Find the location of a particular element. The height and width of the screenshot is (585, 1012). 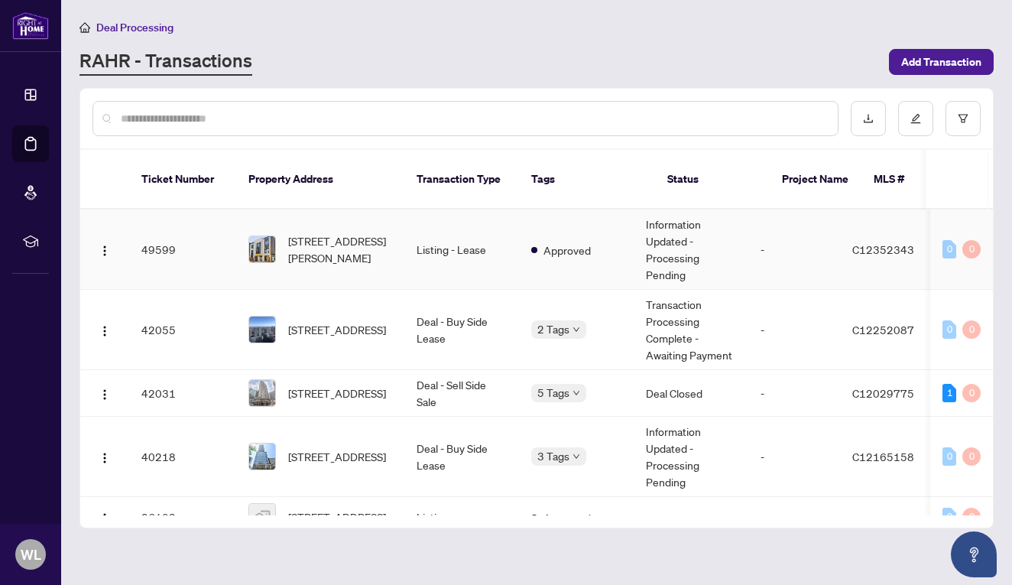

th: Tags is located at coordinates (587, 180).